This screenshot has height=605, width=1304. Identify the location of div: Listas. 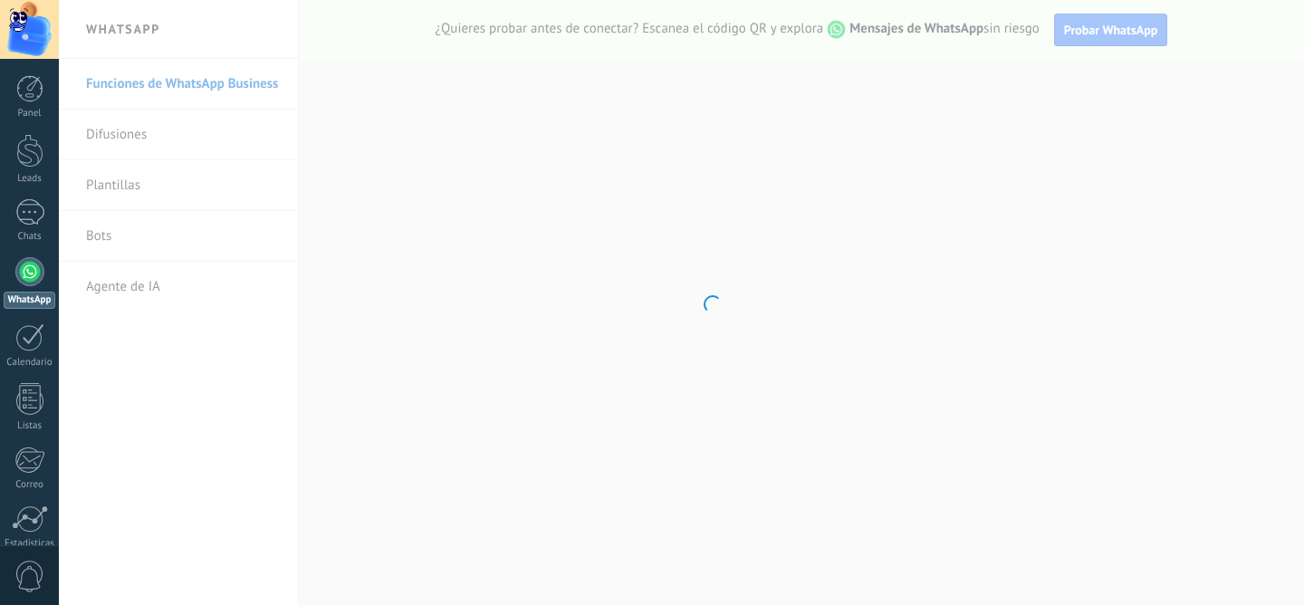
(30, 426).